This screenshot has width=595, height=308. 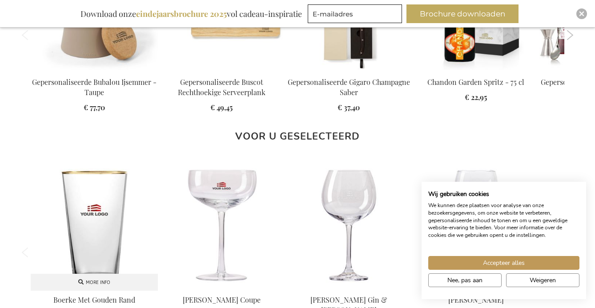 I want to click on span: Weigeren, so click(x=543, y=280).